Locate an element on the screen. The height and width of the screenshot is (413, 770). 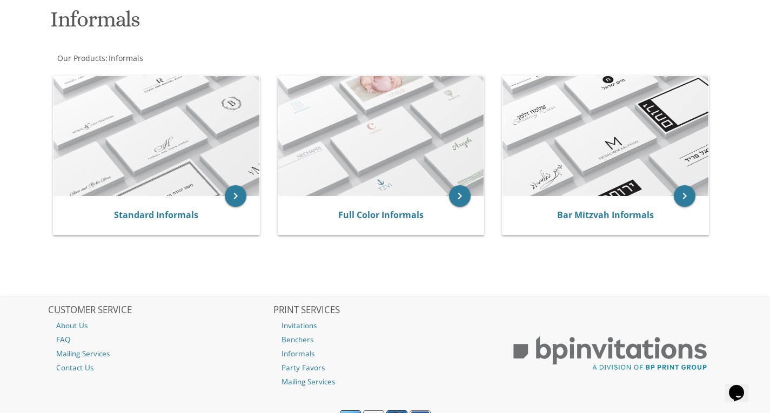
h2: CUSTOMER SERVICE is located at coordinates (160, 311).